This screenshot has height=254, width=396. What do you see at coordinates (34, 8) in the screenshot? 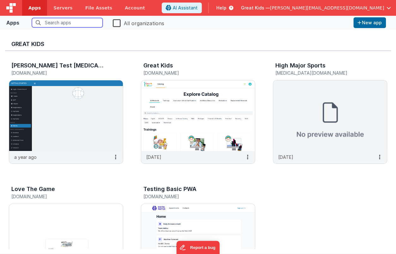
I see `span: Apps` at bounding box center [34, 8].